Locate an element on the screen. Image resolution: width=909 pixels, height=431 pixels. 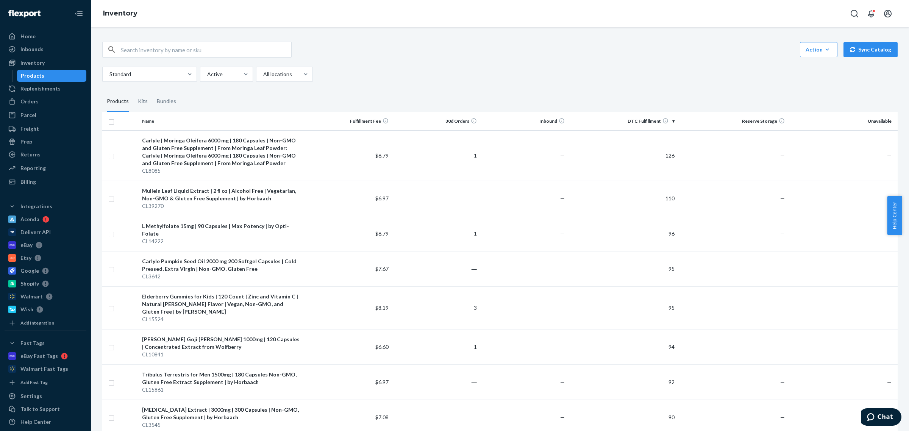
a: Parcel is located at coordinates (45, 115).